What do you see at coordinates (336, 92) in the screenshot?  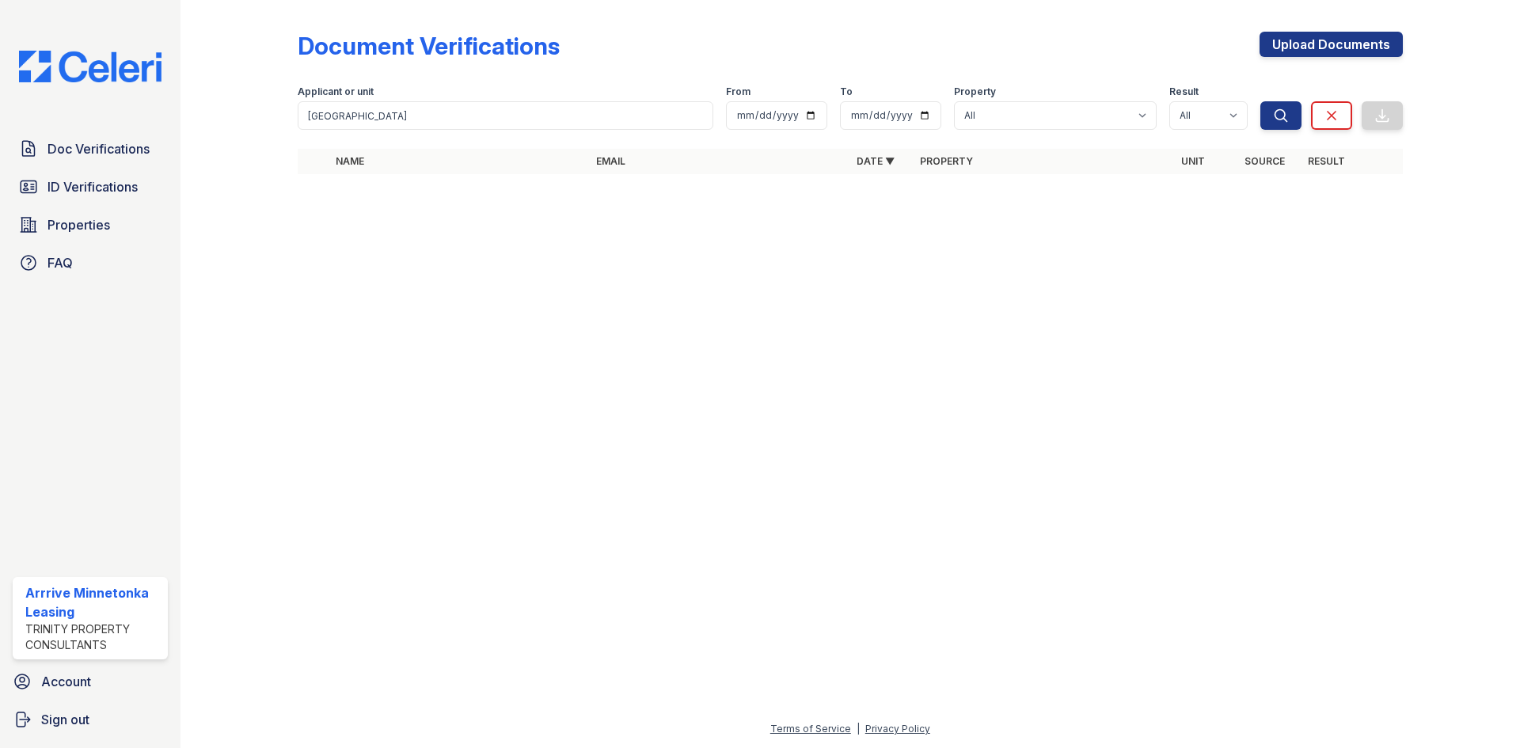 I see `label: Applicant or unit` at bounding box center [336, 92].